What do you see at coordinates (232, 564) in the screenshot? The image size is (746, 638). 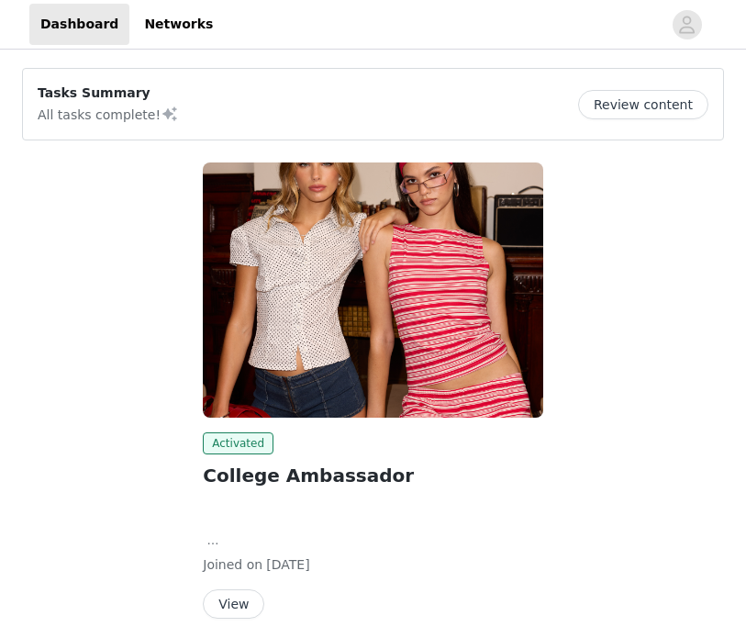 I see `span: Joined on` at bounding box center [232, 564].